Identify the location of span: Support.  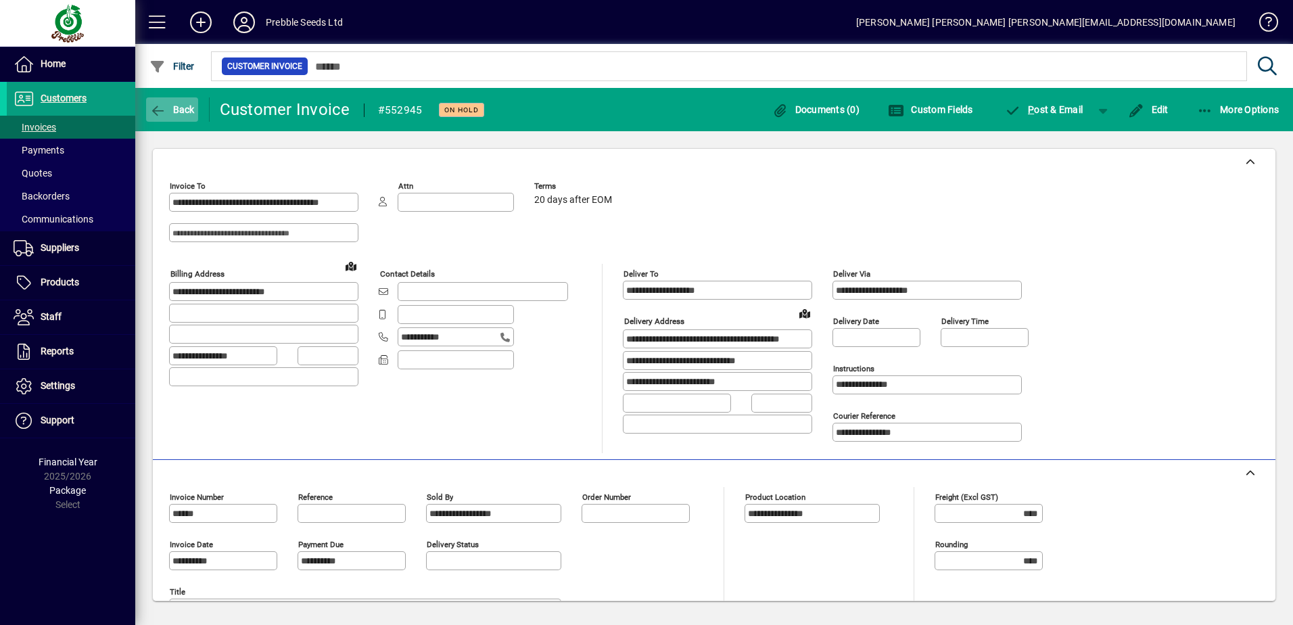
(57, 420).